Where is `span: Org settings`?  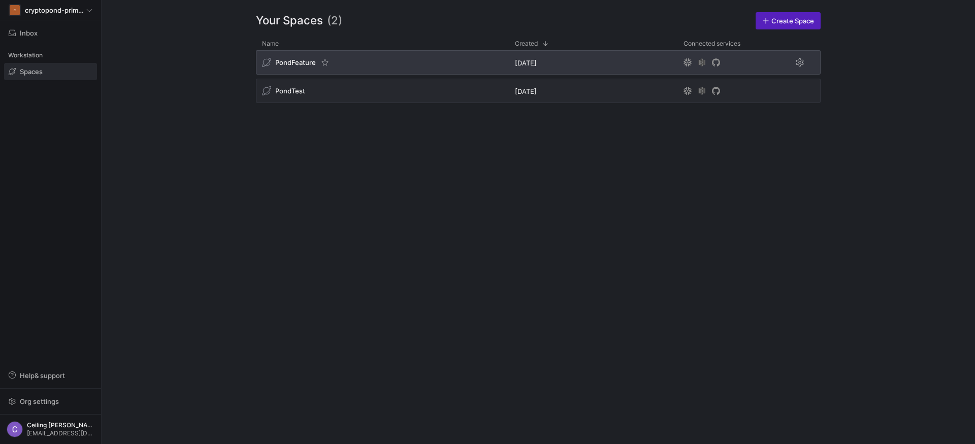 span: Org settings is located at coordinates (39, 402).